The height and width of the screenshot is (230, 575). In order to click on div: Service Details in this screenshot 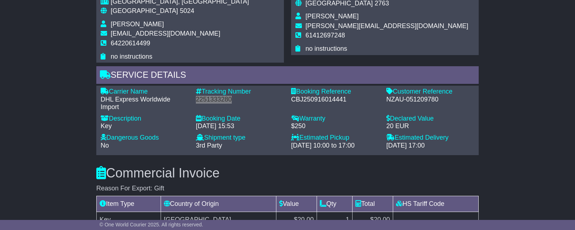, I will do `click(287, 76)`.